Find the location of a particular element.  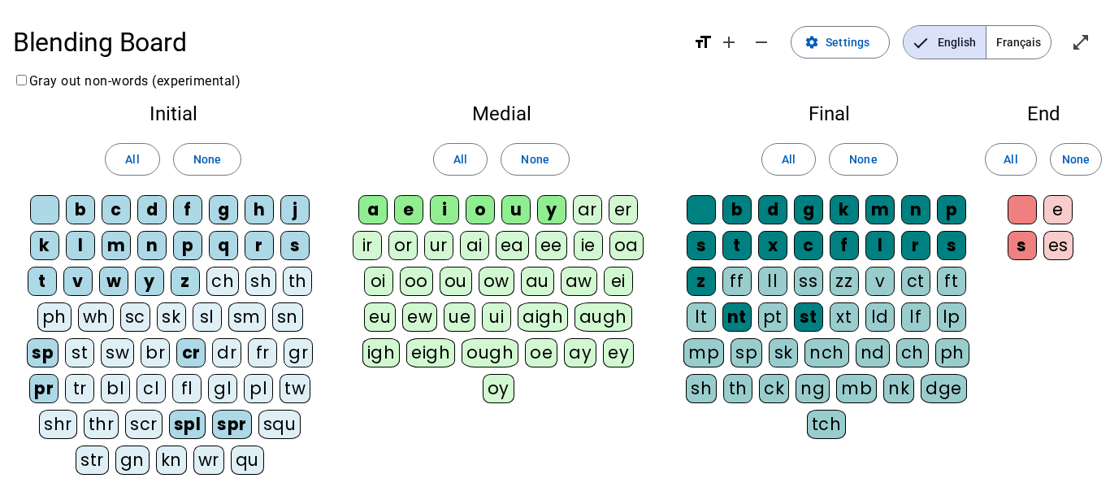

div: o is located at coordinates (480, 210).